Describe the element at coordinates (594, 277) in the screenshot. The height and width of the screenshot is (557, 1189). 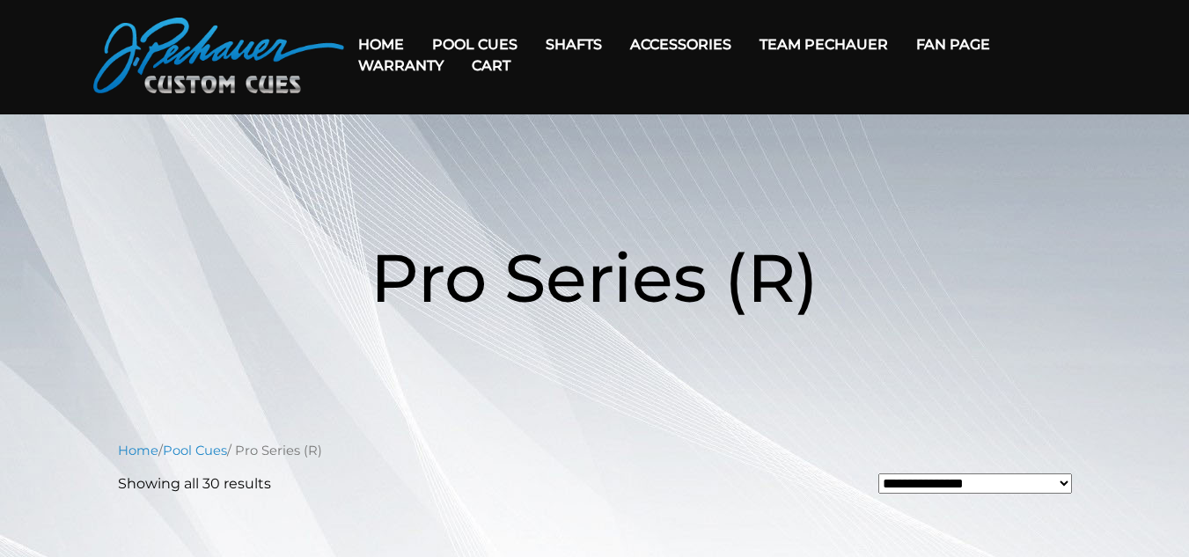
I see `span: Pro Series (R)` at that location.